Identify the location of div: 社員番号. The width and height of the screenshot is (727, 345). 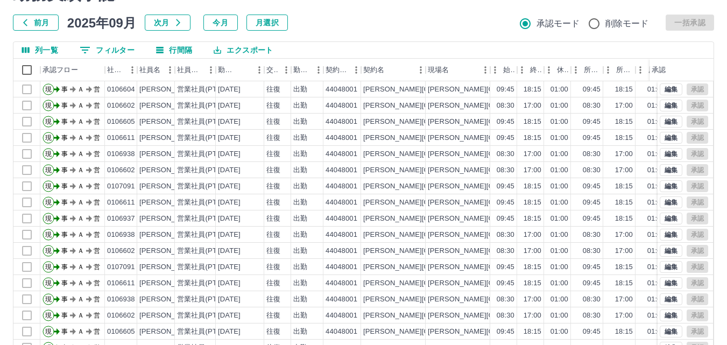
(121, 70).